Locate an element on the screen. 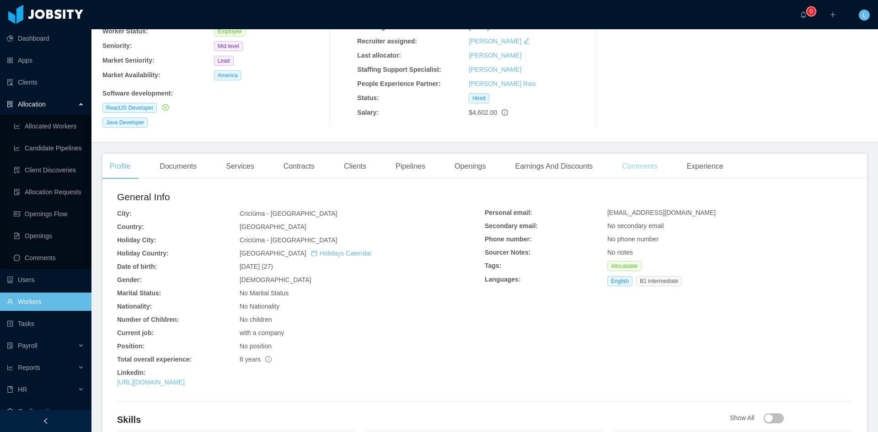 Image resolution: width=878 pixels, height=432 pixels. a: icon: line-chartCandidate Pipelines is located at coordinates (49, 148).